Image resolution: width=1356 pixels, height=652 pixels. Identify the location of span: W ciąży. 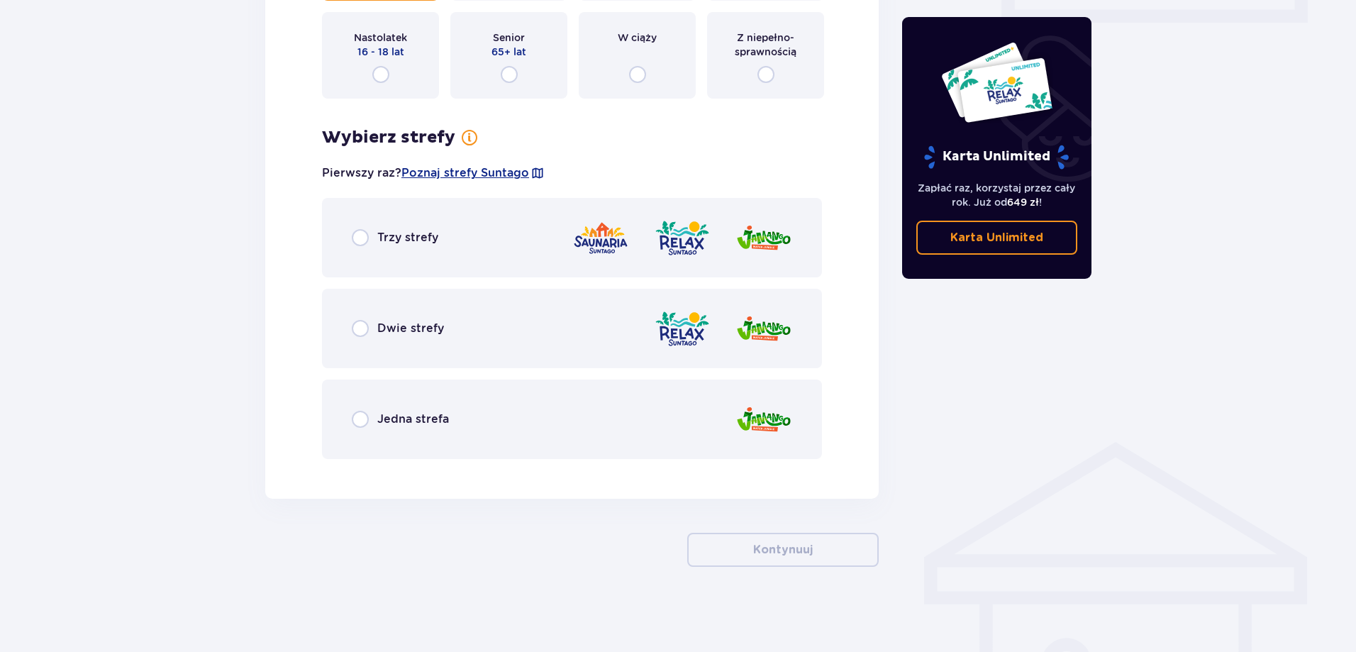
(637, 38).